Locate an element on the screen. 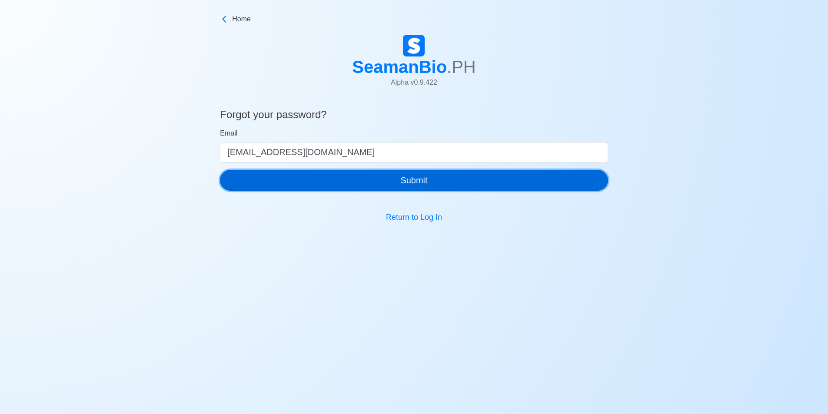  span: Home is located at coordinates (241, 19).